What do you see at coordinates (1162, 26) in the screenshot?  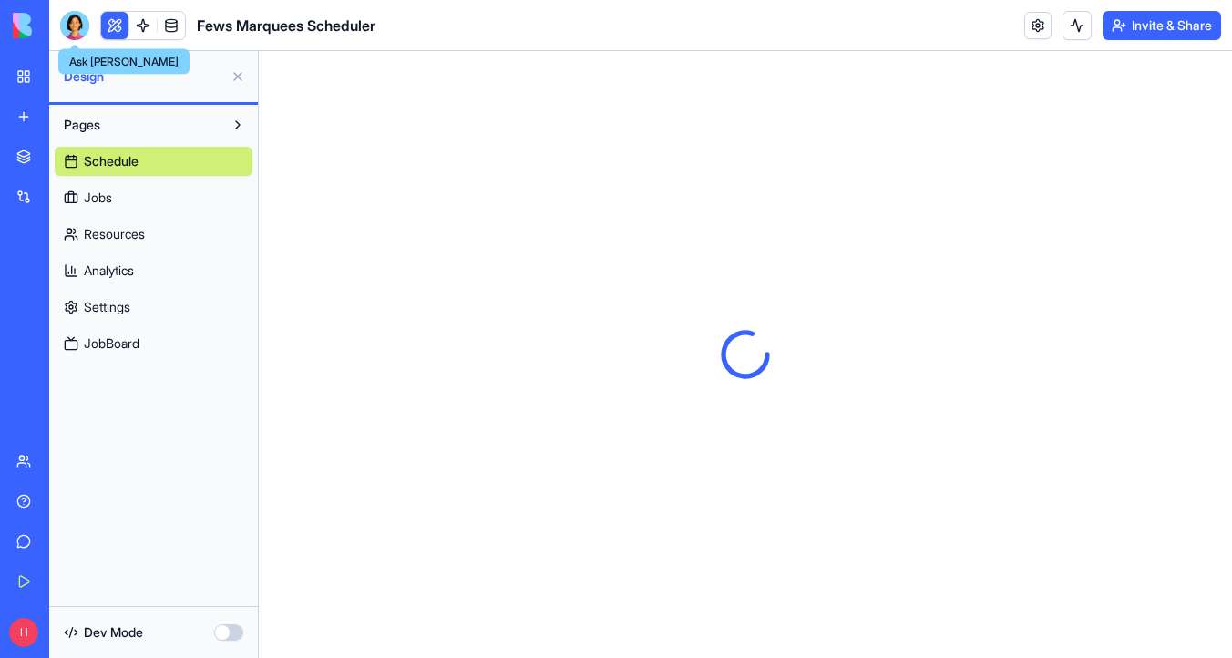 I see `button: Invite & Share` at bounding box center [1162, 26].